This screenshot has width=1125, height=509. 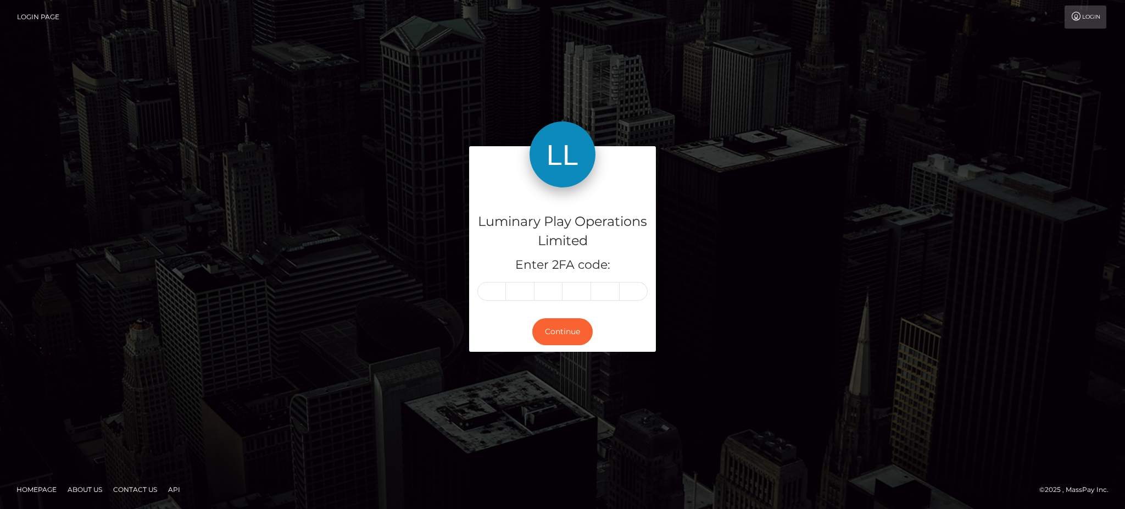 I want to click on div: © 2025 , MassPay Inc., so click(x=1078, y=489).